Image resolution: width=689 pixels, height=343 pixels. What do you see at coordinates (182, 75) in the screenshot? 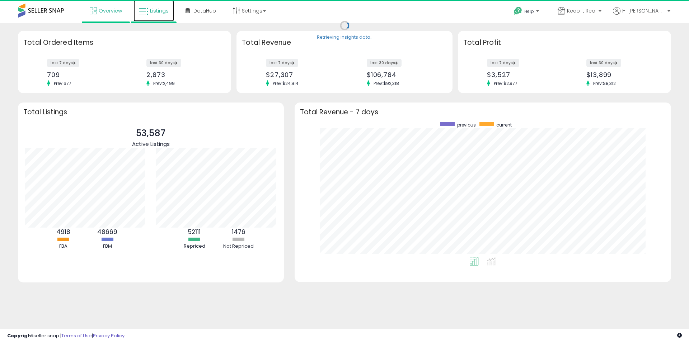
I see `div: 2,873` at bounding box center [182, 75].